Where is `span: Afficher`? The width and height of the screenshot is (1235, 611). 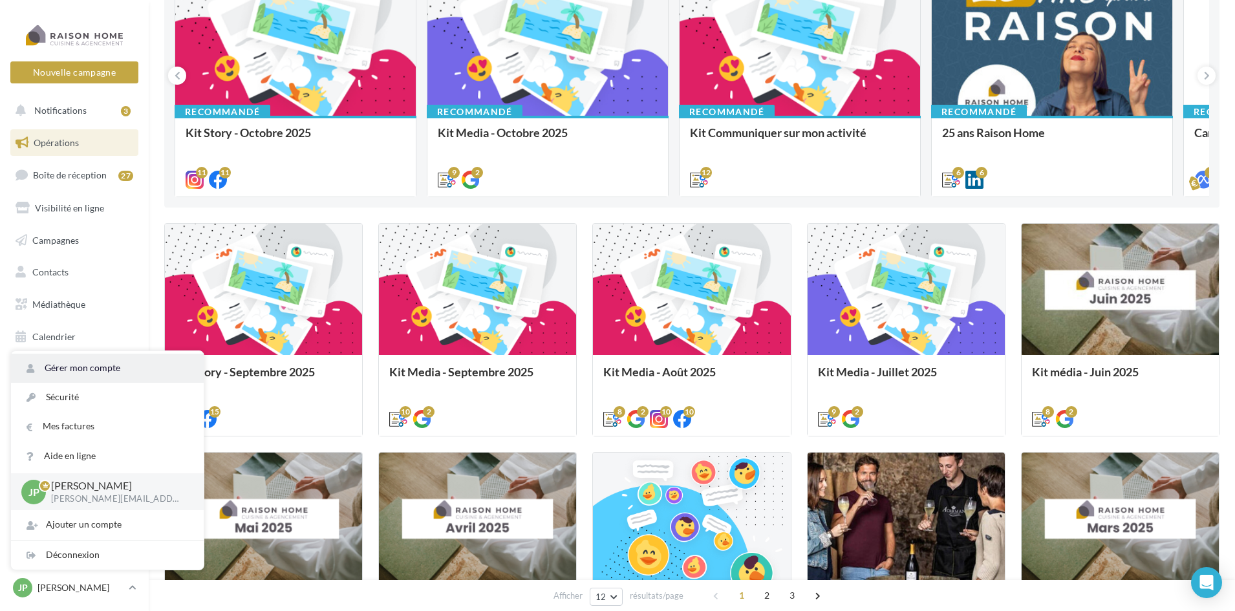
span: Afficher is located at coordinates (568, 595).